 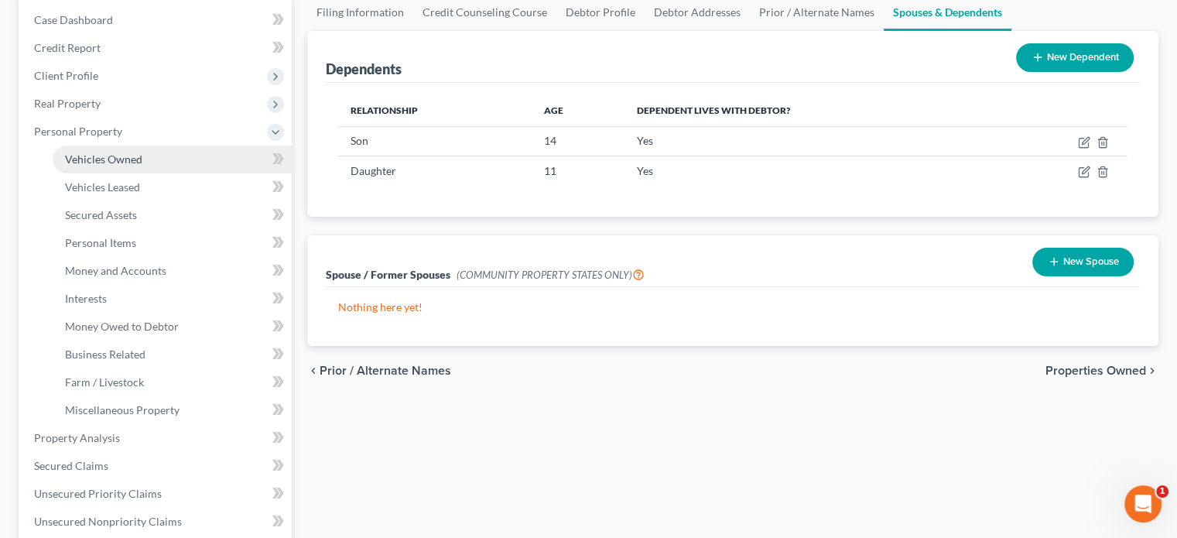 I want to click on span: Real Property, so click(x=67, y=103).